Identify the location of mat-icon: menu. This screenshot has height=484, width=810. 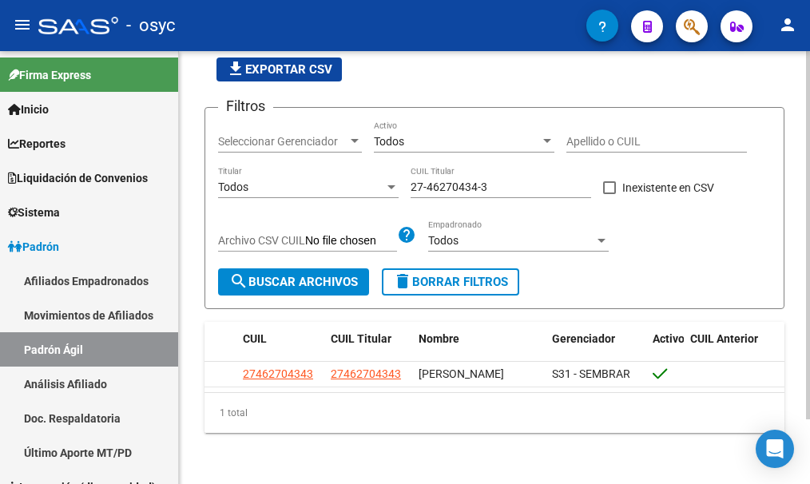
(22, 25).